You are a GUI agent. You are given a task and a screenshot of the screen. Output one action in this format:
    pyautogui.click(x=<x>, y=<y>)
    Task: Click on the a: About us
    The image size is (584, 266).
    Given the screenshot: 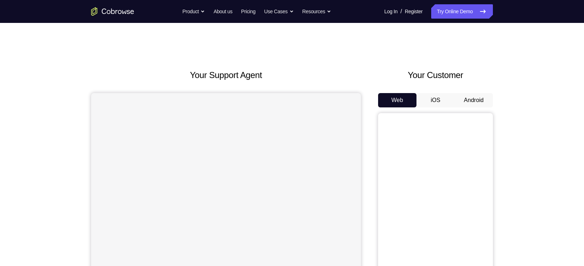 What is the action you would take?
    pyautogui.click(x=223, y=11)
    